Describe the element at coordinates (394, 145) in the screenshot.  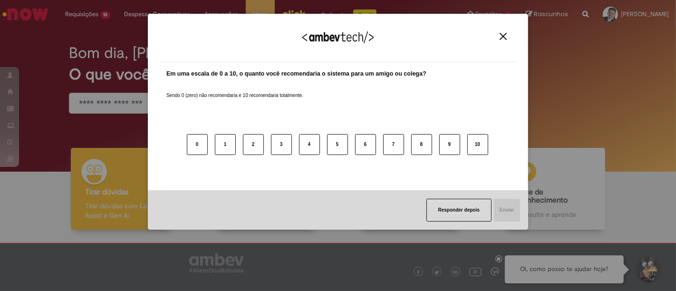
I see `button: 7` at that location.